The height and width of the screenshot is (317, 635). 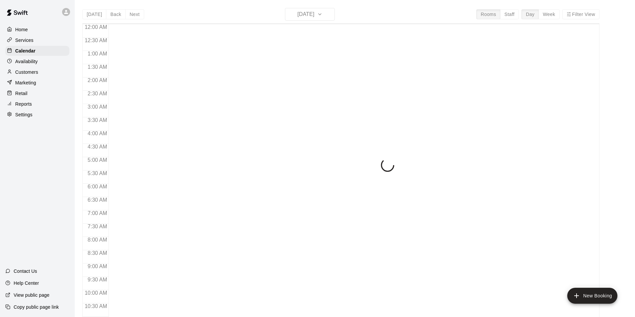 What do you see at coordinates (22, 30) in the screenshot?
I see `p: Home` at bounding box center [22, 30].